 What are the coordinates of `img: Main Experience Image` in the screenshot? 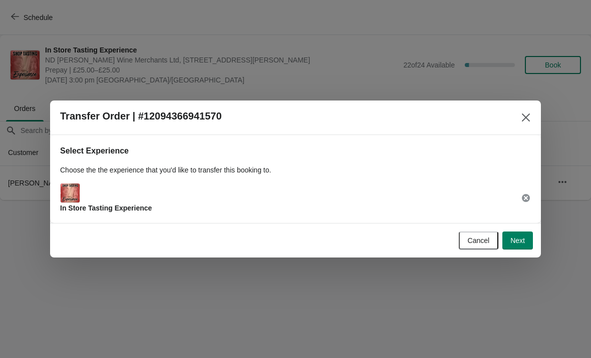 It's located at (70, 193).